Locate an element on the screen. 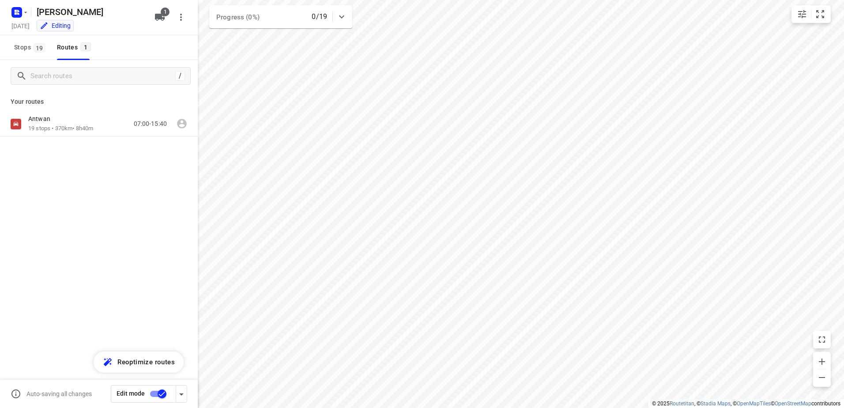 Image resolution: width=844 pixels, height=408 pixels. span: Edit mode is located at coordinates (131, 393).